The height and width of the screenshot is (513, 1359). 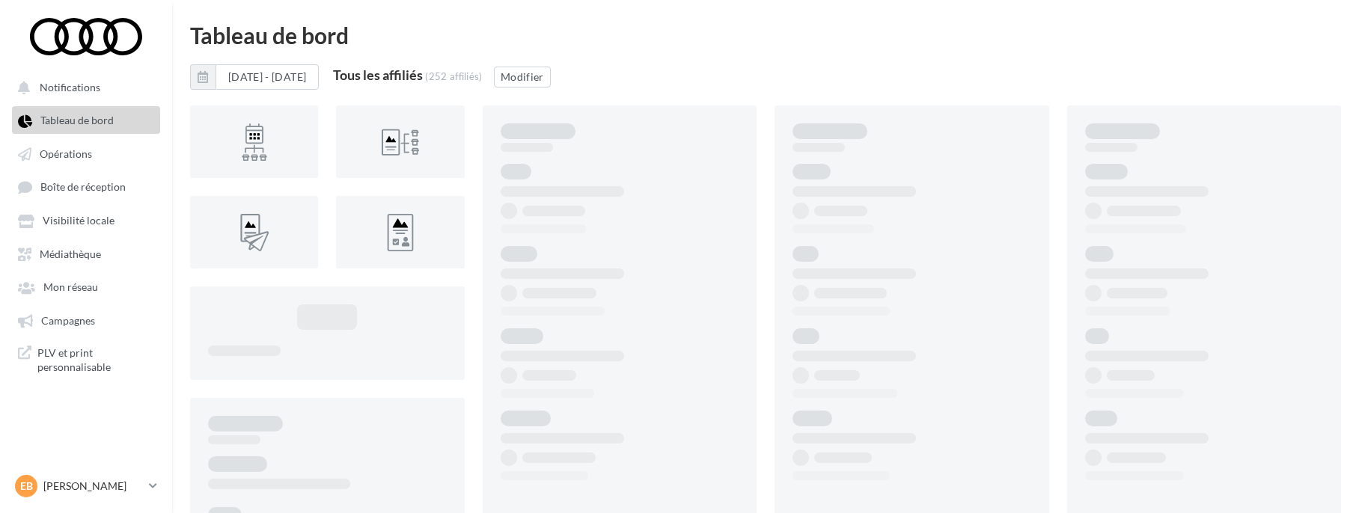 I want to click on span: Notifications, so click(x=70, y=87).